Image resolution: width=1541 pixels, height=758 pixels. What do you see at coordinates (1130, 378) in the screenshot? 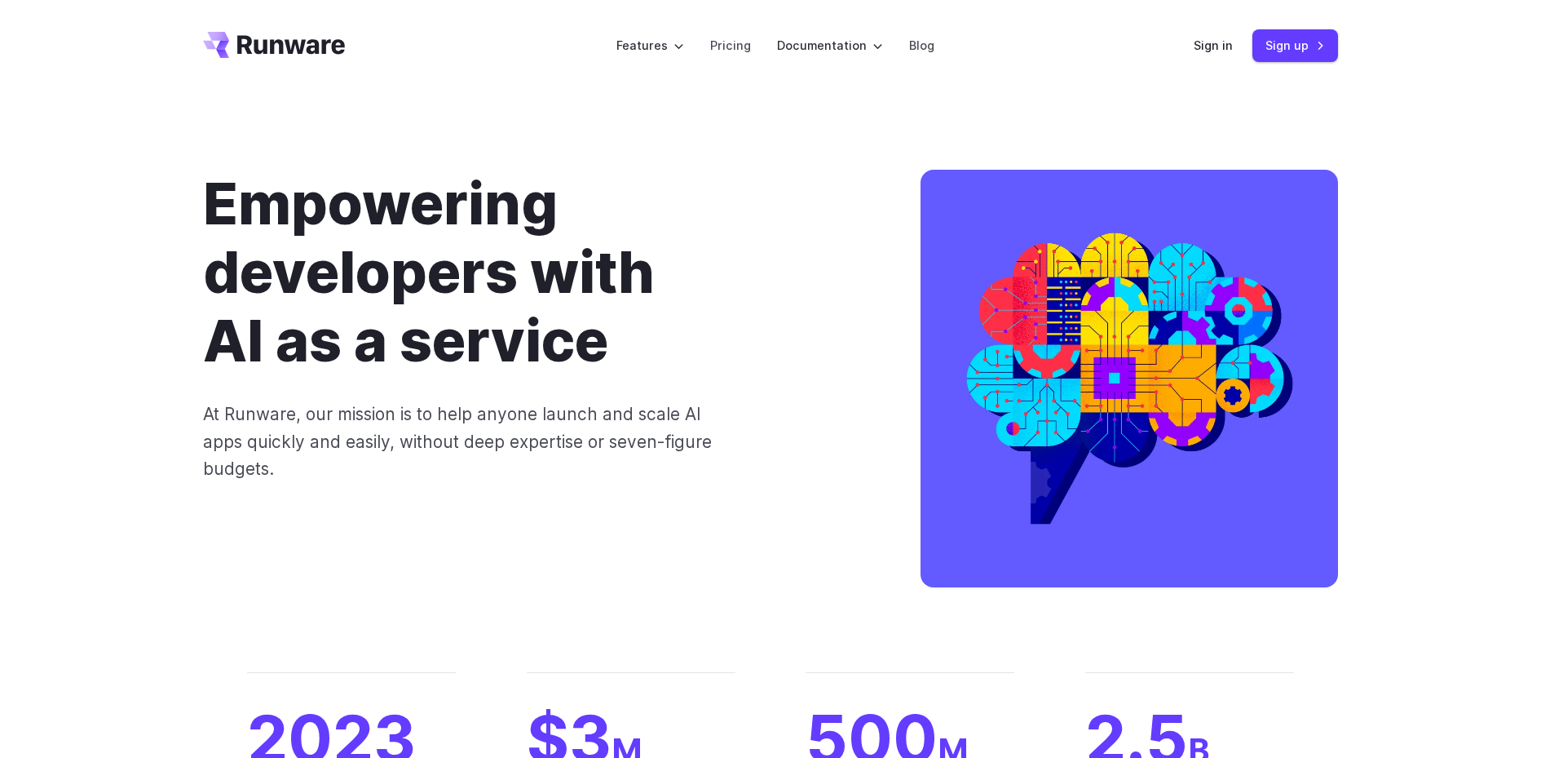
I see `img: A colorful illustration of a brain made up of circuit boards` at bounding box center [1130, 378].